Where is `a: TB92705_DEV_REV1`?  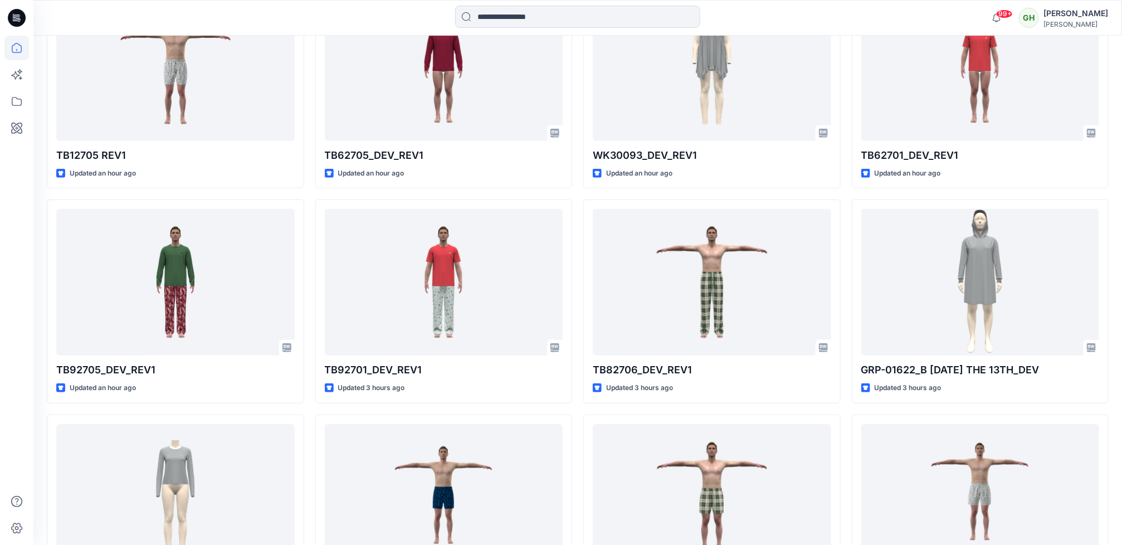 a: TB92705_DEV_REV1 is located at coordinates (176, 282).